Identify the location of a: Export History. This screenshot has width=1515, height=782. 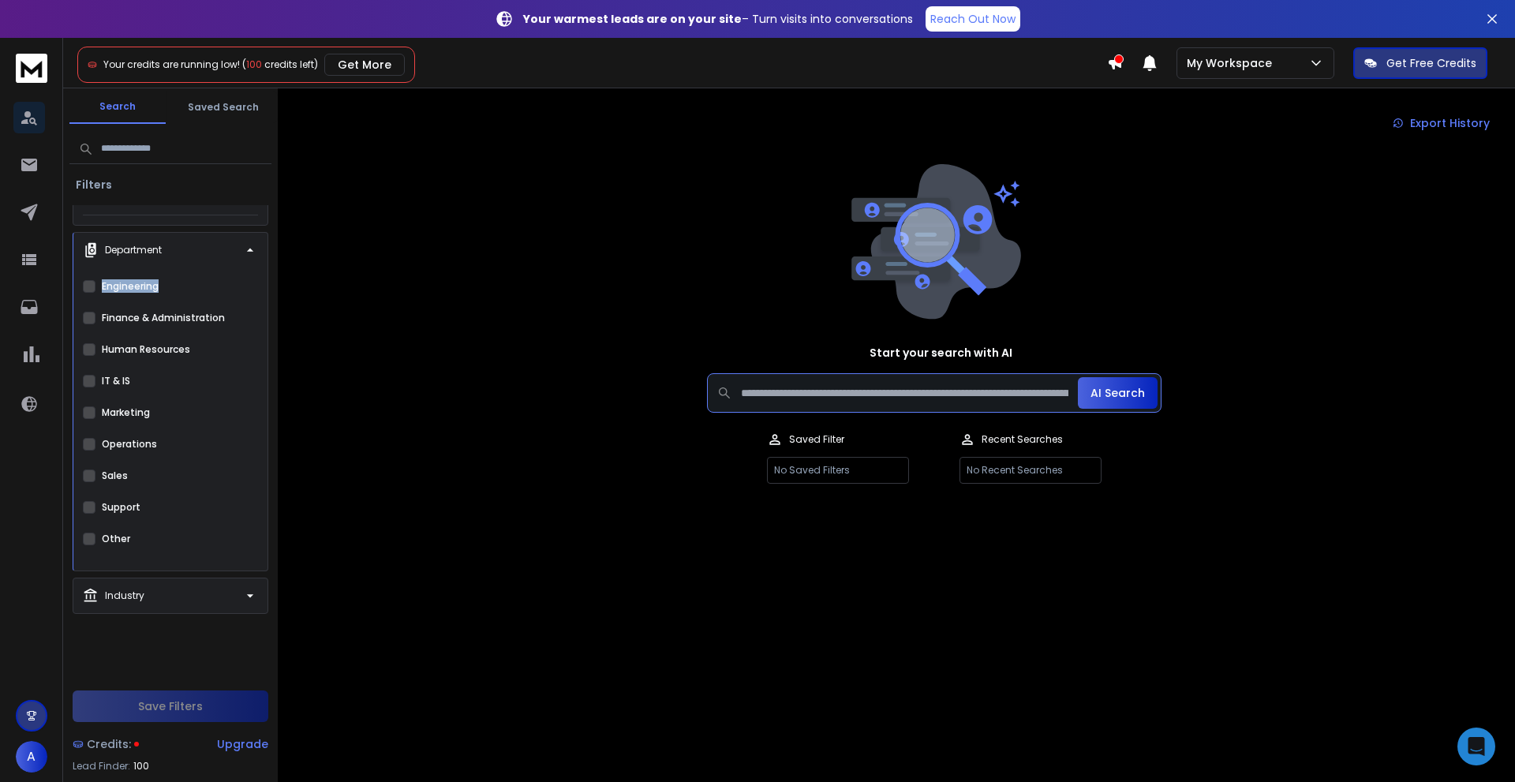
(1441, 123).